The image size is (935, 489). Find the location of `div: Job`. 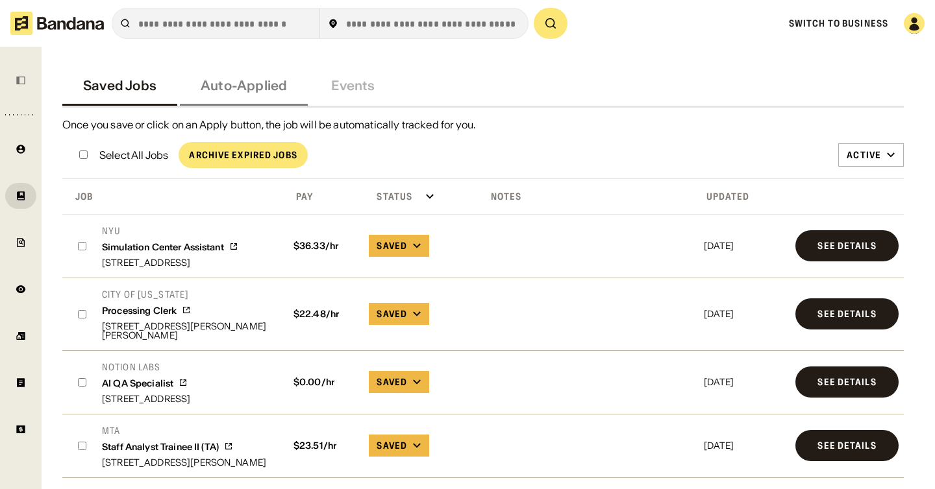

div: Job is located at coordinates (79, 197).